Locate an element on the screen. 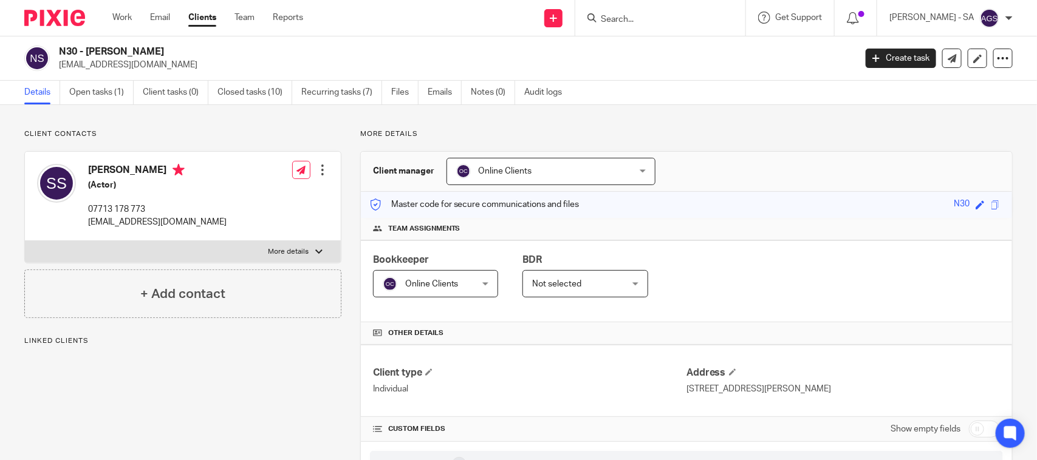  a: Recurring tasks (7) is located at coordinates (341, 92).